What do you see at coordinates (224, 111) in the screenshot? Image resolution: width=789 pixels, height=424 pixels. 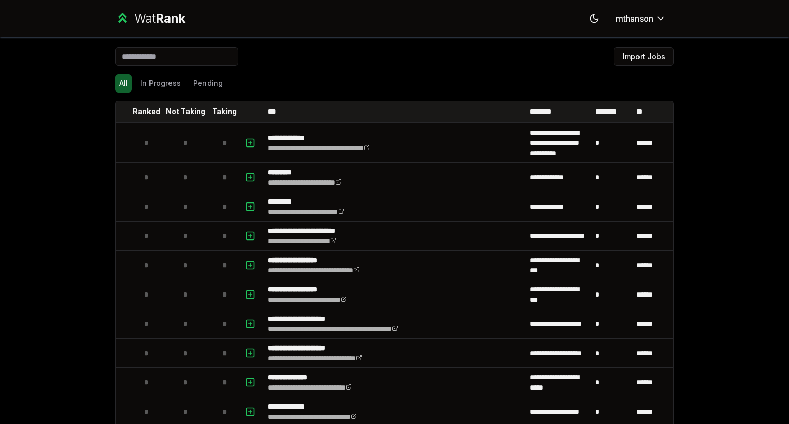 I see `p: Taking` at bounding box center [224, 111].